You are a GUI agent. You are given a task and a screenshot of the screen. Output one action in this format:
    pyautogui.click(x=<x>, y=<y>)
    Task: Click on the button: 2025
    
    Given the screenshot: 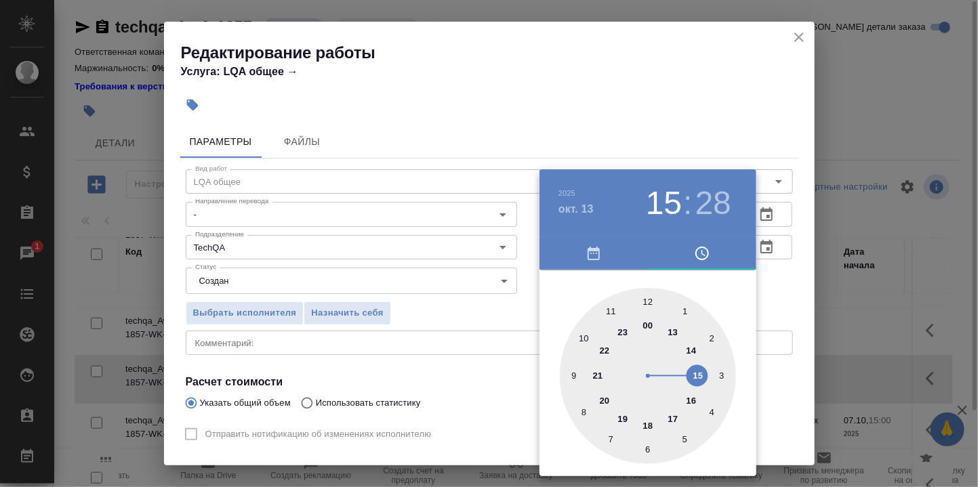 What is the action you would take?
    pyautogui.click(x=566, y=193)
    